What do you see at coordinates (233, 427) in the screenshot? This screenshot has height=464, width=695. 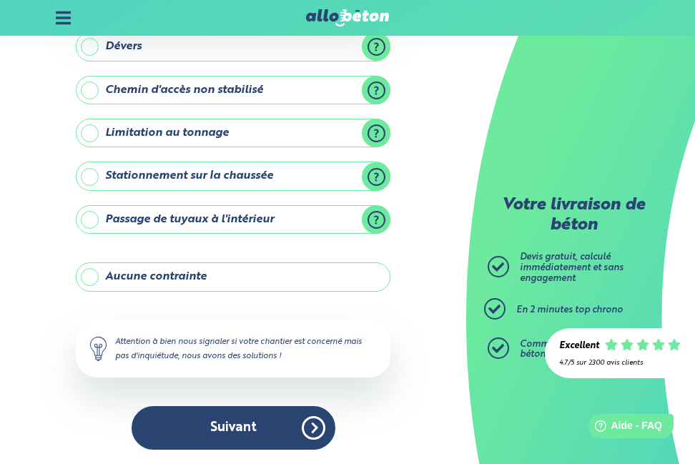 I see `button: Suivant` at bounding box center [233, 427].